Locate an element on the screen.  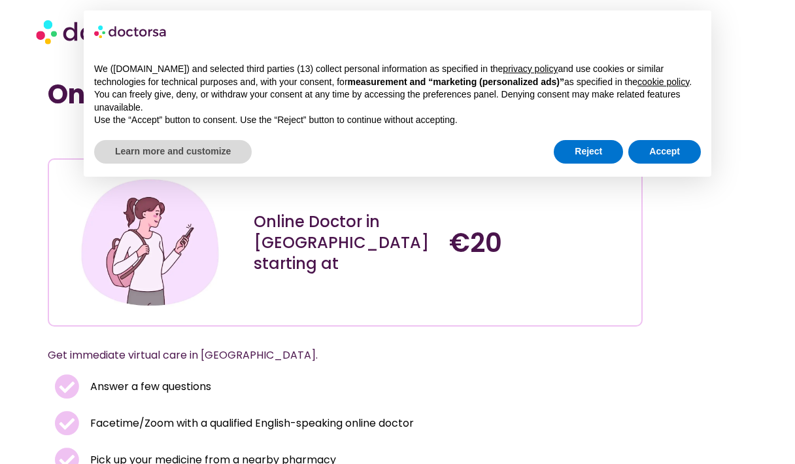
button: Reject is located at coordinates (589, 152).